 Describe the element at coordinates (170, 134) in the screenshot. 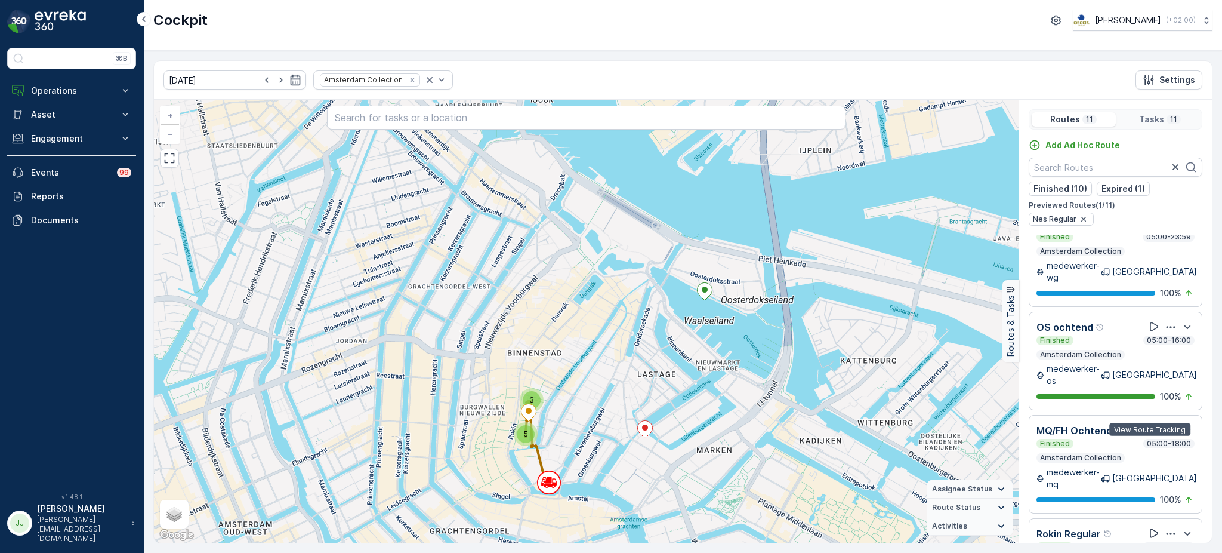

I see `a: Zoom Out` at that location.